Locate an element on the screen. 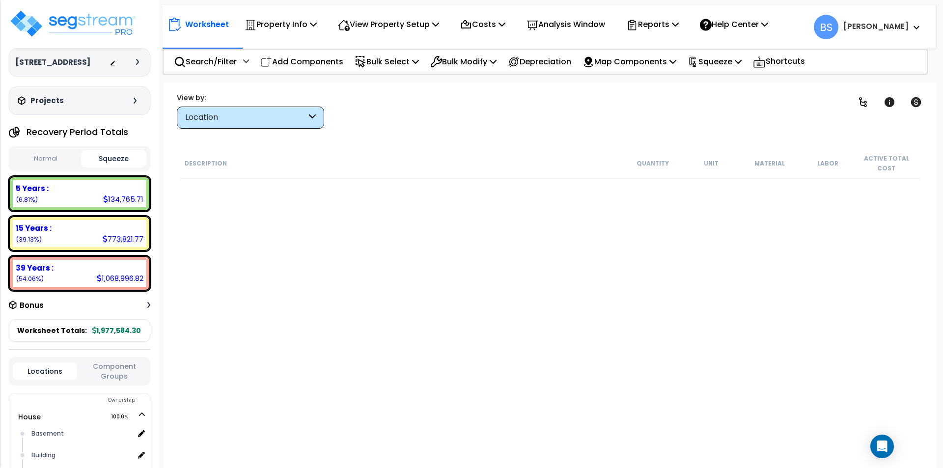  div: 134,765.71 is located at coordinates (123, 199).